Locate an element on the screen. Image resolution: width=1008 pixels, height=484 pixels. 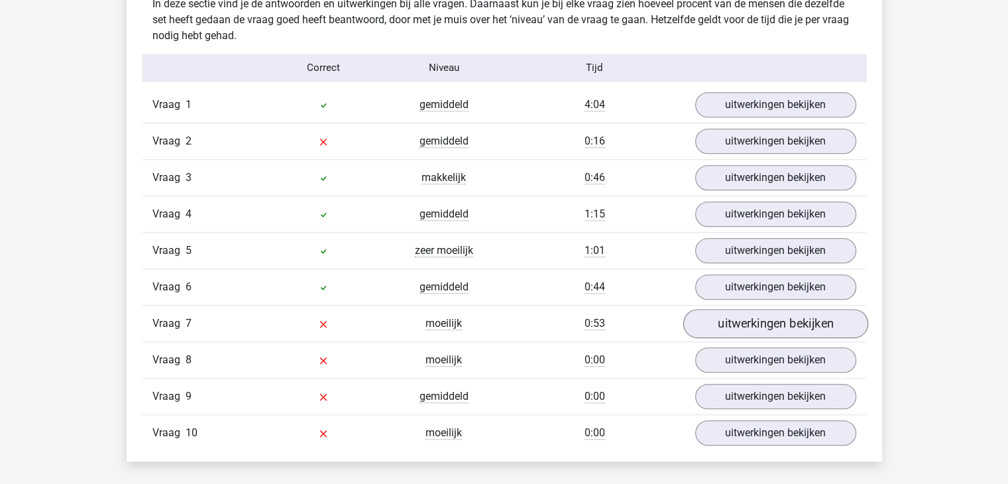
span: 1:01 is located at coordinates (595, 251).